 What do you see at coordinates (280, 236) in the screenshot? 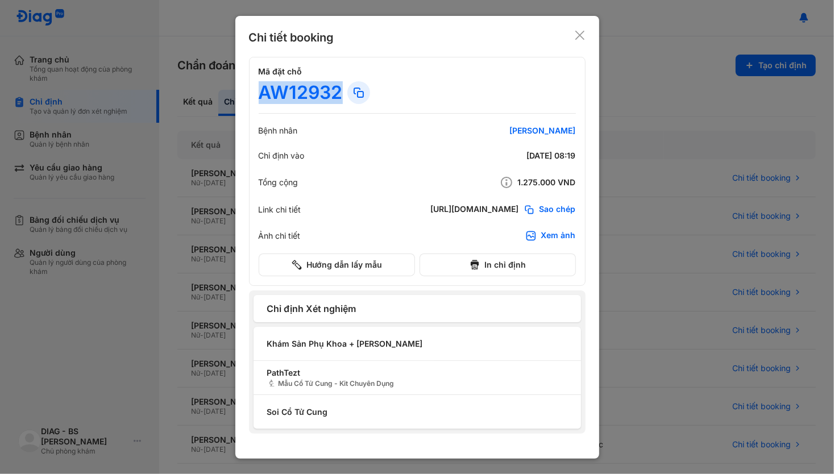
I see `div: Ảnh chi tiết` at bounding box center [280, 236].